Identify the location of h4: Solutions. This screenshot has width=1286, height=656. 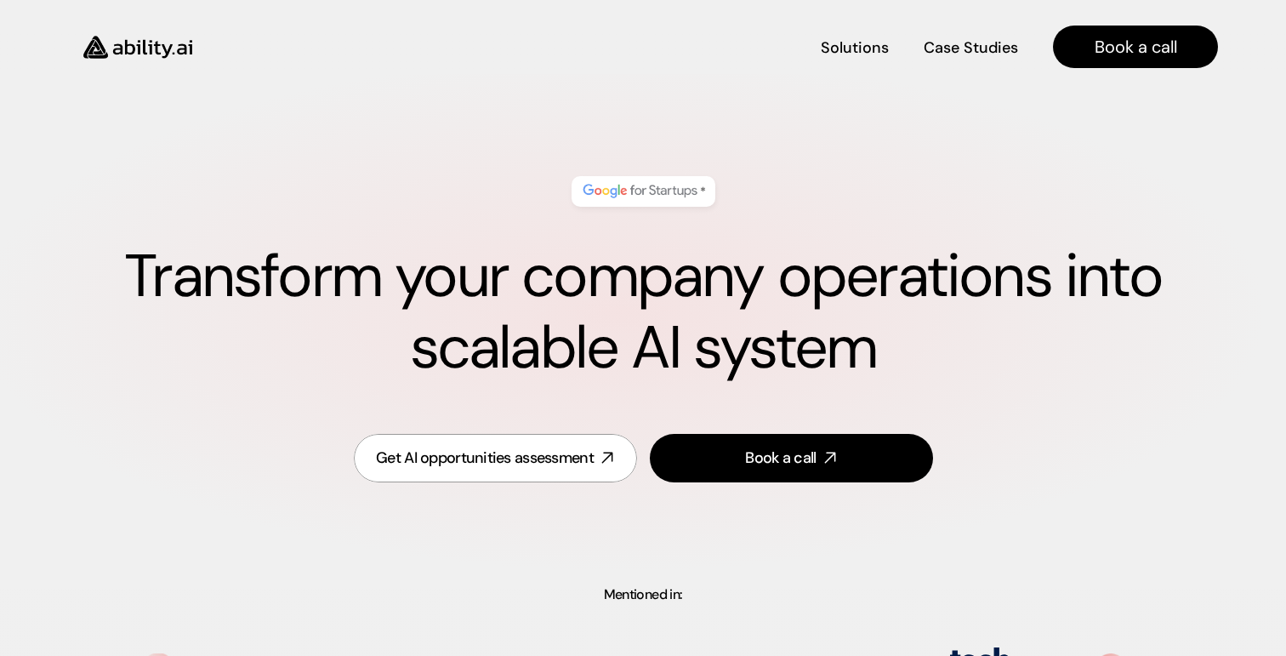
(855, 48).